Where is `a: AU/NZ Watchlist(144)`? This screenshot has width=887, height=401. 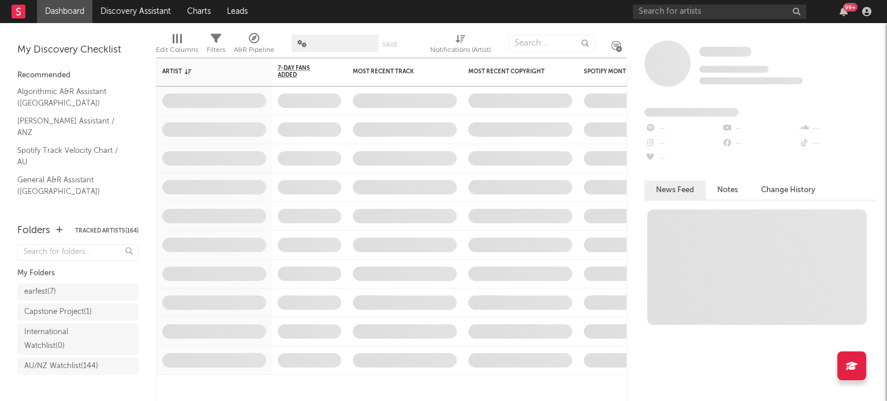 a: AU/NZ Watchlist(144) is located at coordinates (78, 367).